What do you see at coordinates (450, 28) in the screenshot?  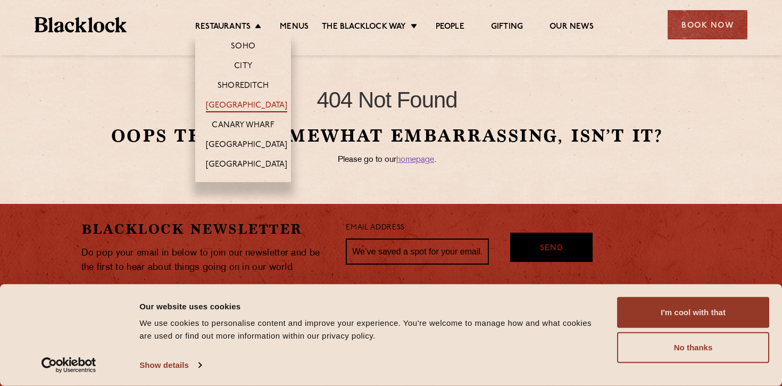 I see `a: People` at bounding box center [450, 28].